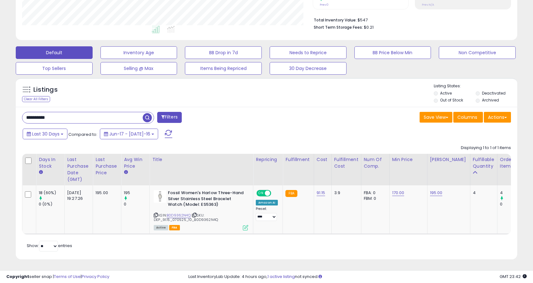 This screenshot has height=283, width=533. What do you see at coordinates (46, 134) in the screenshot?
I see `span: Last 30 Days` at bounding box center [46, 134].